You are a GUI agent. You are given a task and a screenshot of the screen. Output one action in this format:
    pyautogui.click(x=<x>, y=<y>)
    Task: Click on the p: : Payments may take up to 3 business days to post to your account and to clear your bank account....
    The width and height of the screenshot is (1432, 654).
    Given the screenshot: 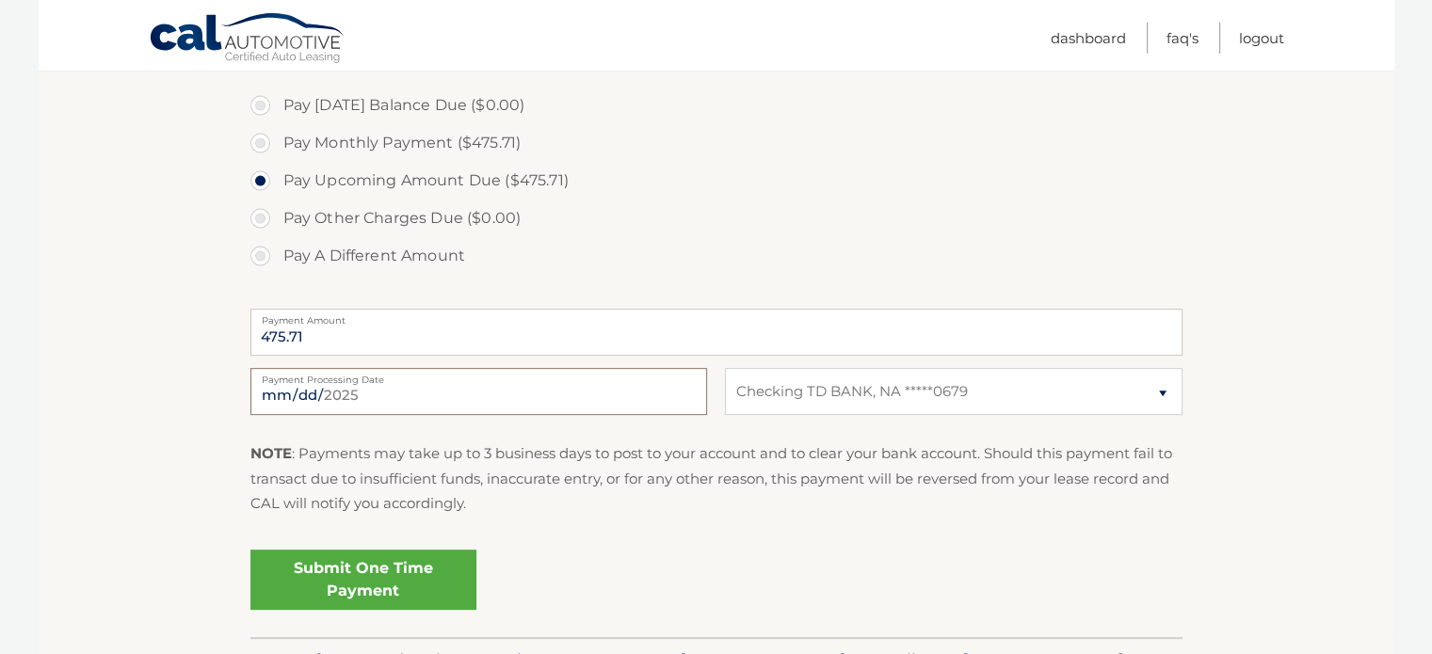 What is the action you would take?
    pyautogui.click(x=716, y=478)
    